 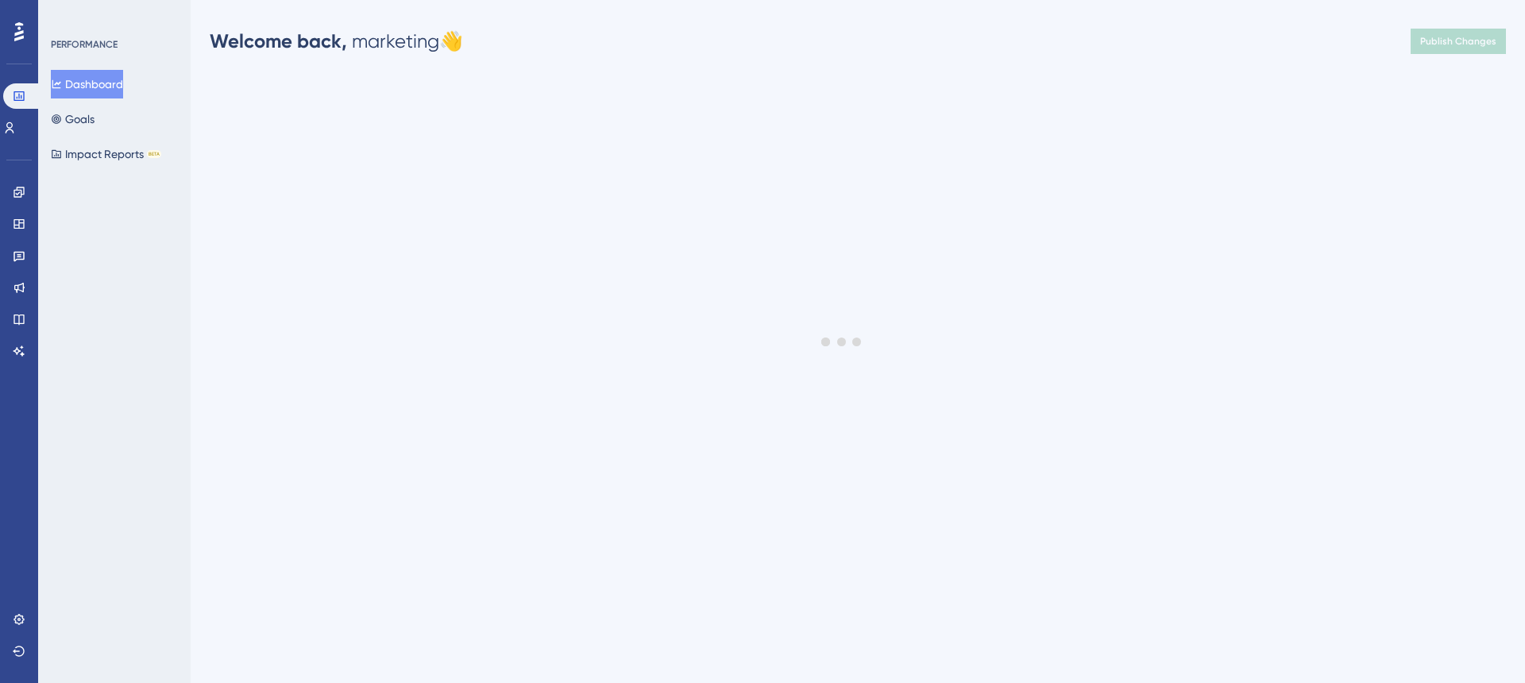 I want to click on button: Impact ReportsBETA, so click(x=106, y=154).